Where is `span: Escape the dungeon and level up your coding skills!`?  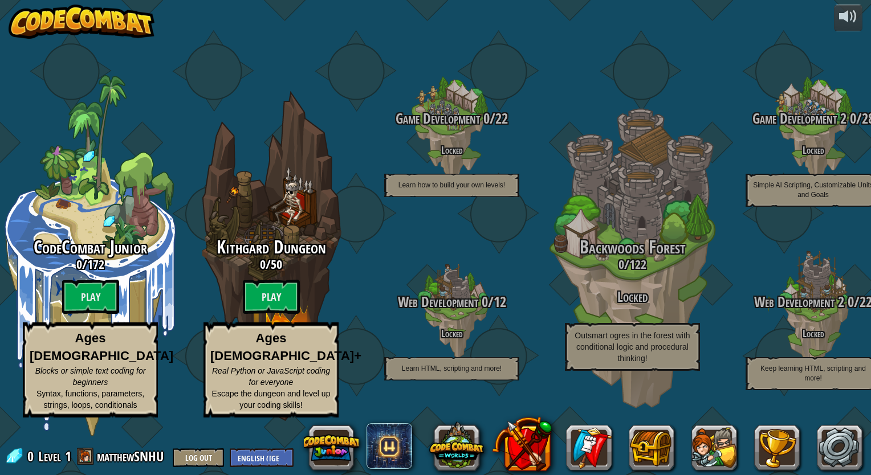 span: Escape the dungeon and level up your coding skills! is located at coordinates (271, 400).